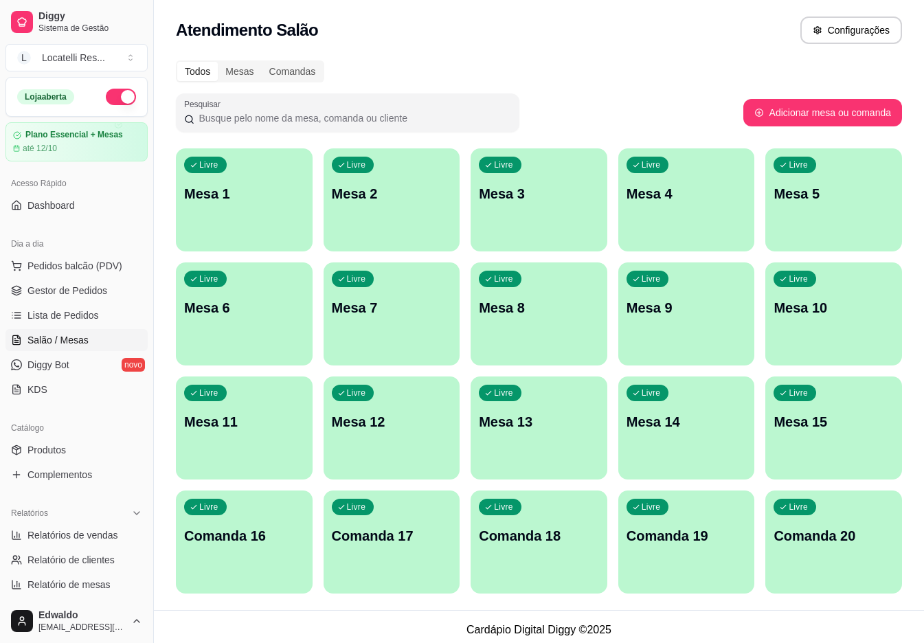 This screenshot has width=924, height=643. I want to click on button: LivreMesa 11, so click(244, 428).